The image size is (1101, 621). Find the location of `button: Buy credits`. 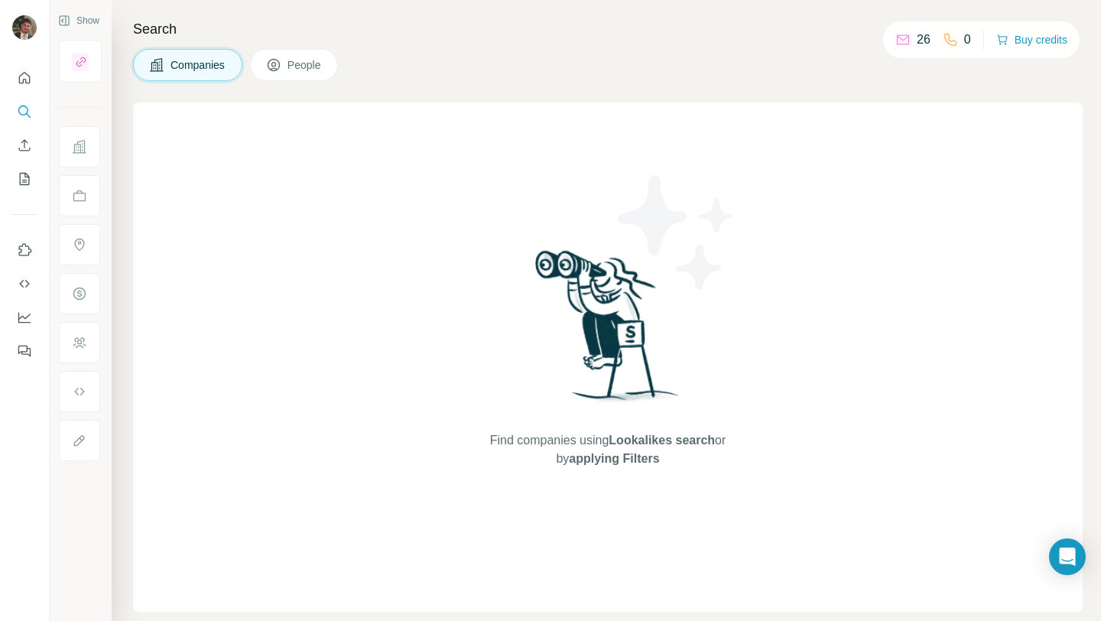

button: Buy credits is located at coordinates (1031, 40).